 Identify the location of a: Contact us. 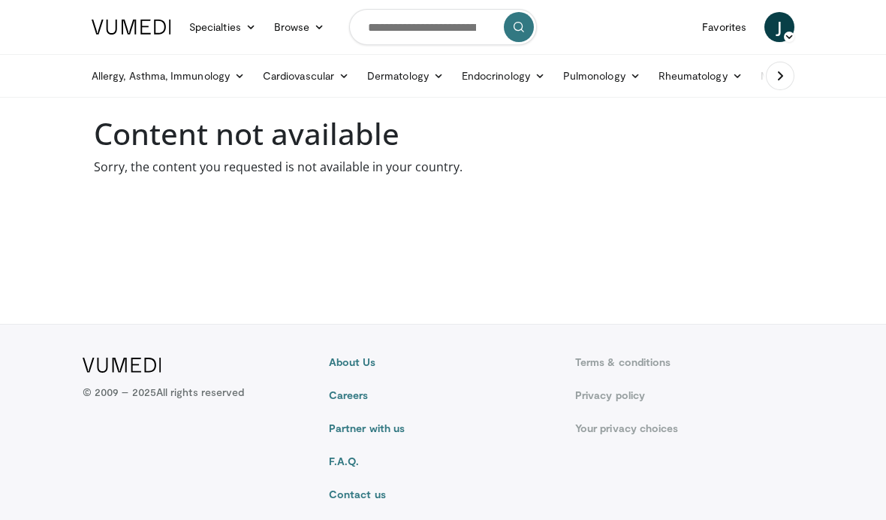
(443, 494).